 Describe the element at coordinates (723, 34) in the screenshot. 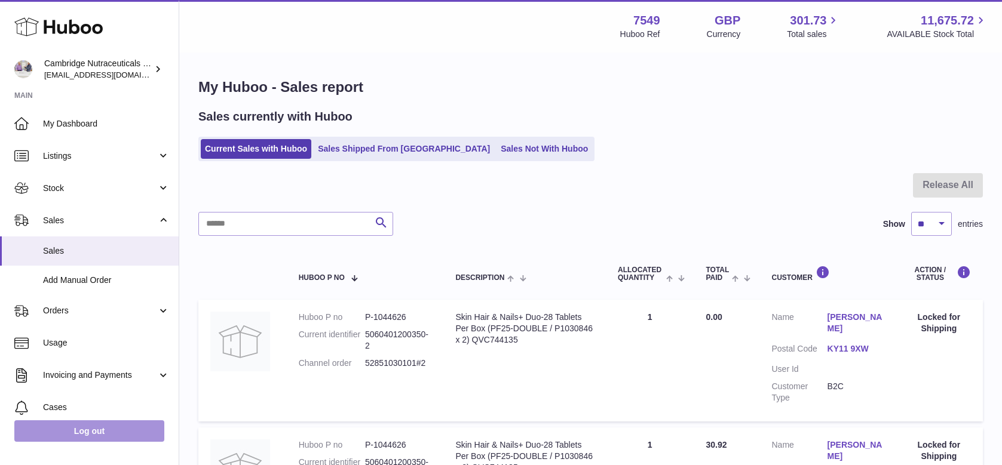

I see `div: Currency` at that location.